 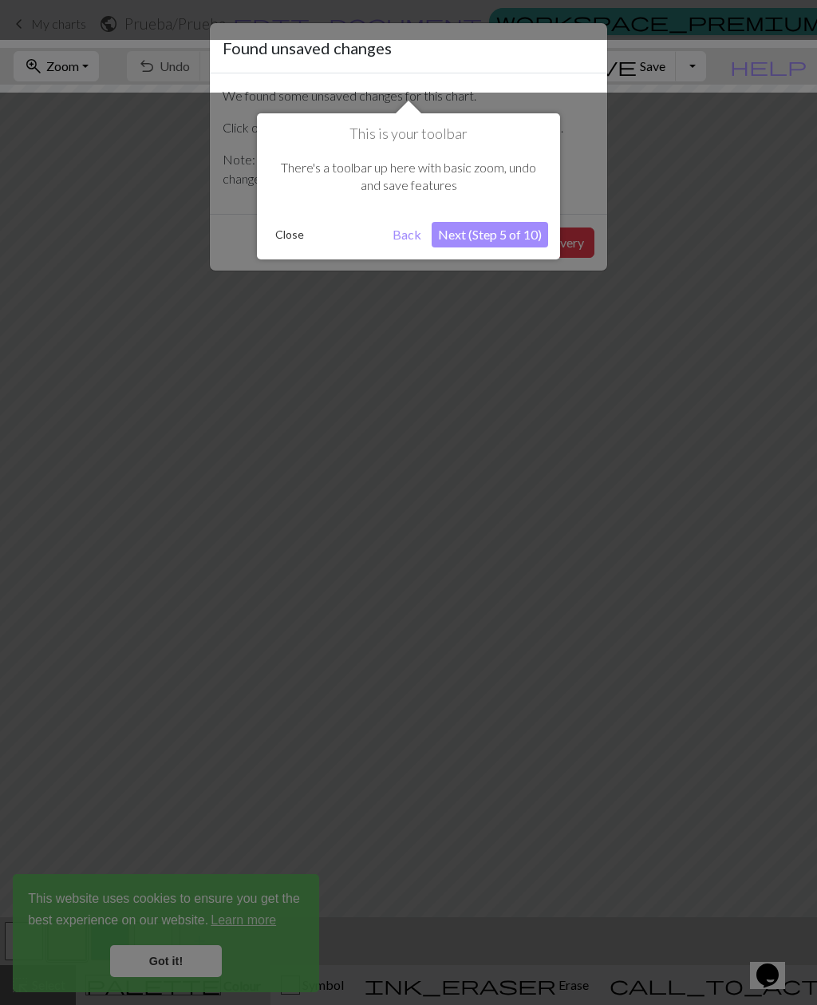 I want to click on button: Back, so click(x=407, y=235).